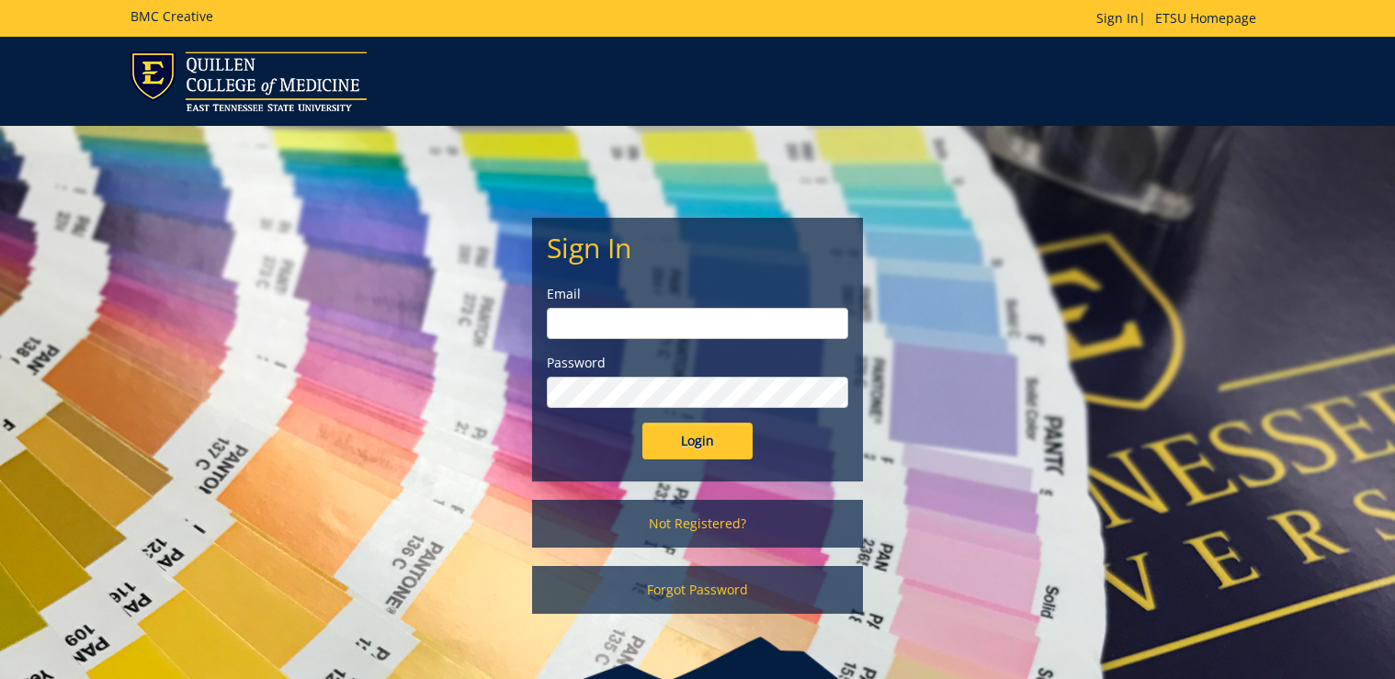 This screenshot has height=679, width=1395. Describe the element at coordinates (697, 363) in the screenshot. I see `label: Password` at that location.